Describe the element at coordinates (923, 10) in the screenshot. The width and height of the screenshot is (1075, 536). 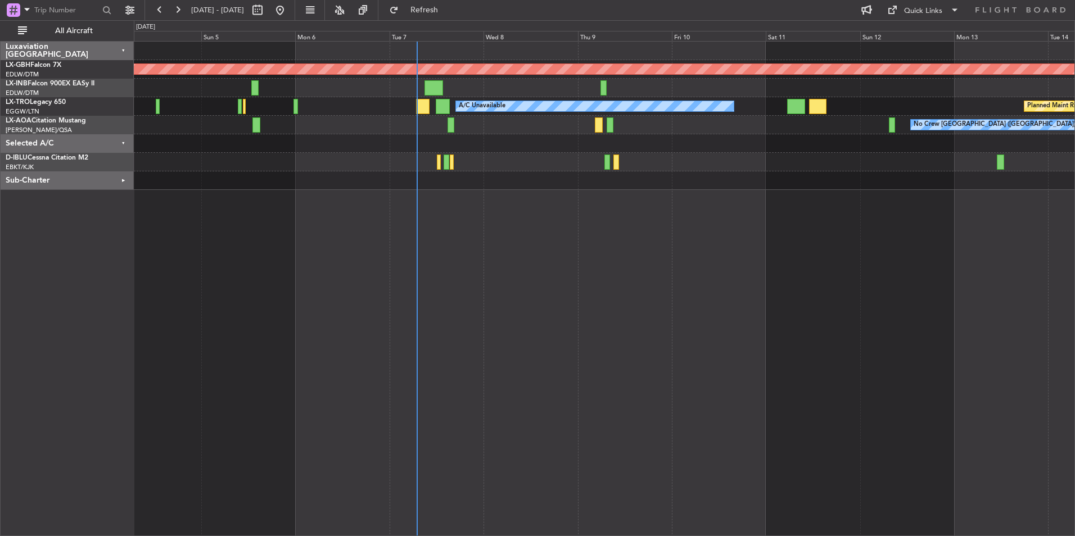
I see `button: Quick Links` at that location.